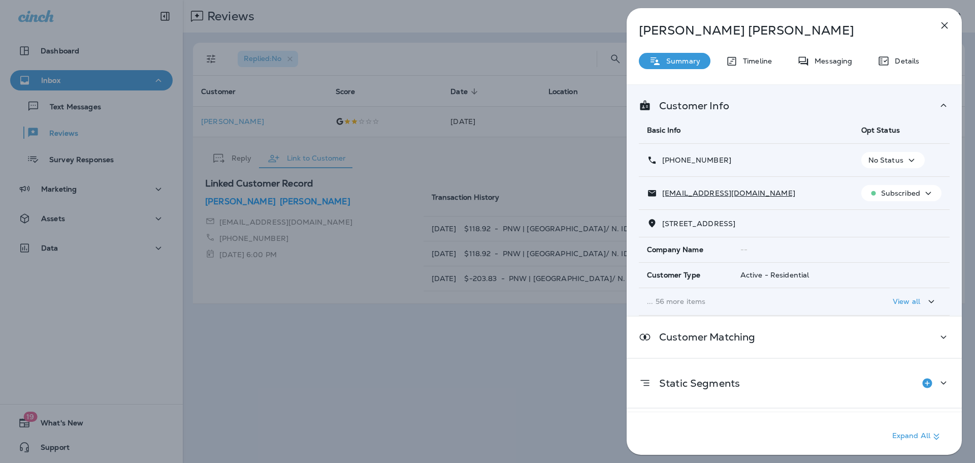 This screenshot has width=975, height=463. Describe the element at coordinates (902, 193) in the screenshot. I see `button: Subscribed` at that location.